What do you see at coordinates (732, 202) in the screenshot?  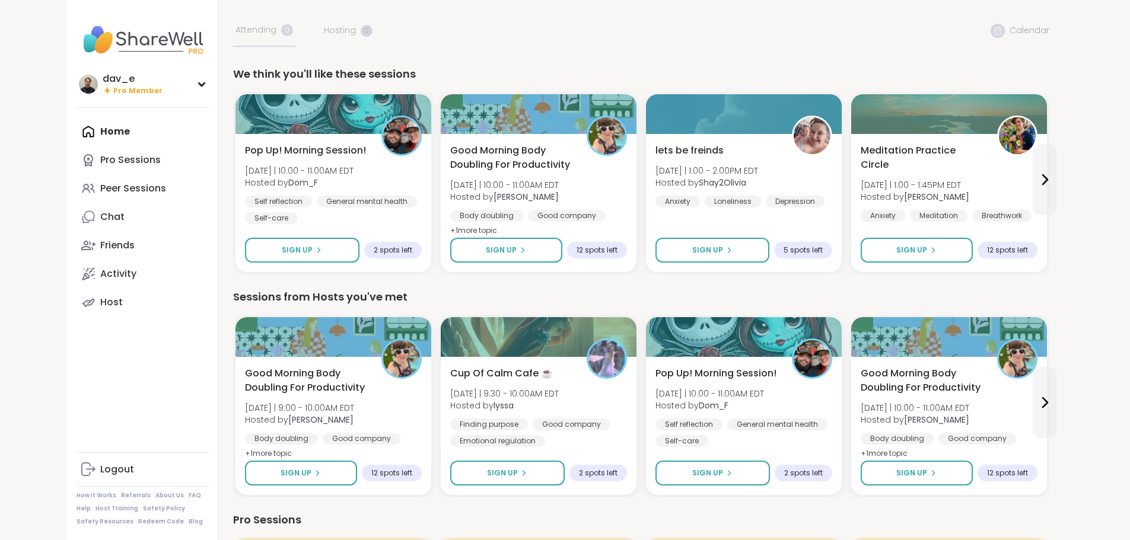 I see `div: Loneliness` at bounding box center [732, 202].